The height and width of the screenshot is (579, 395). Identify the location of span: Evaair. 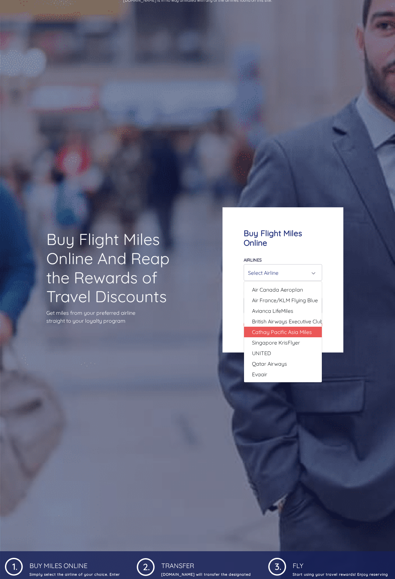
(259, 374).